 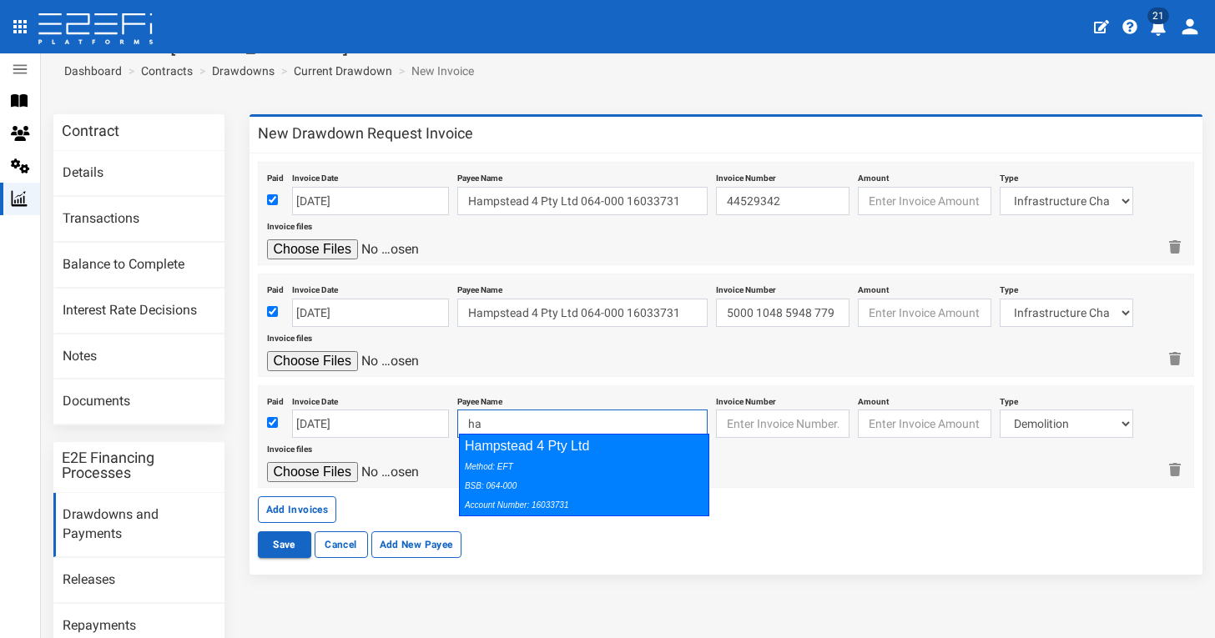 I want to click on a: Releases, so click(x=139, y=581).